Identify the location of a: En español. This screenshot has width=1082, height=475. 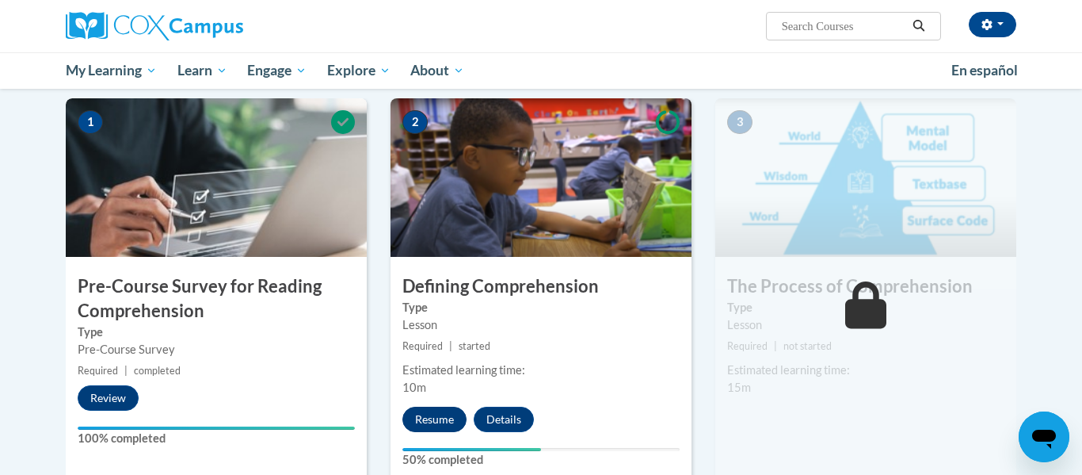
(985, 71).